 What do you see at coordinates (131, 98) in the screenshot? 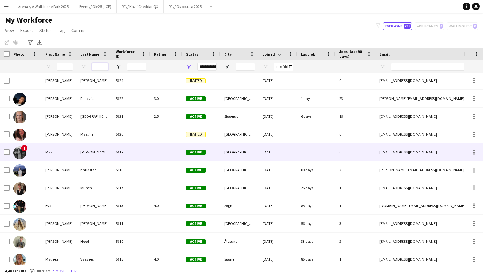
I see `div: 5622` at bounding box center [131, 98].